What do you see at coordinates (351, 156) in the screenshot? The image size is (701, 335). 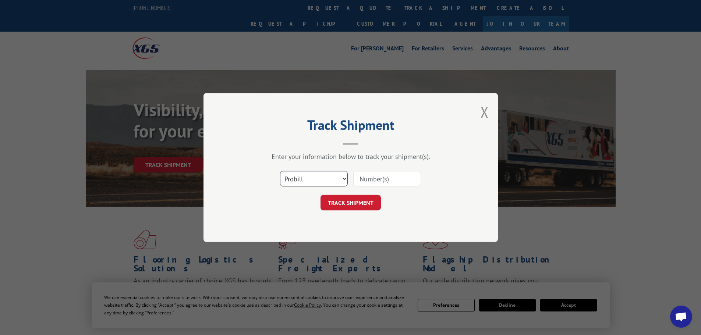 I see `div: Enter your information below to track your shipment(s).` at bounding box center [351, 156].